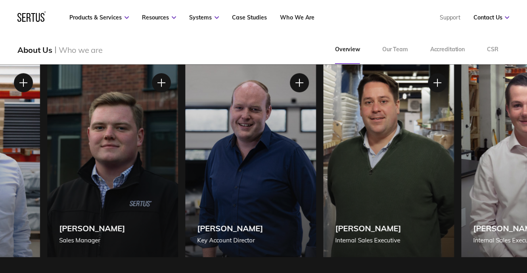 The image size is (527, 273). Describe the element at coordinates (99, 17) in the screenshot. I see `a: Products & Services` at that location.